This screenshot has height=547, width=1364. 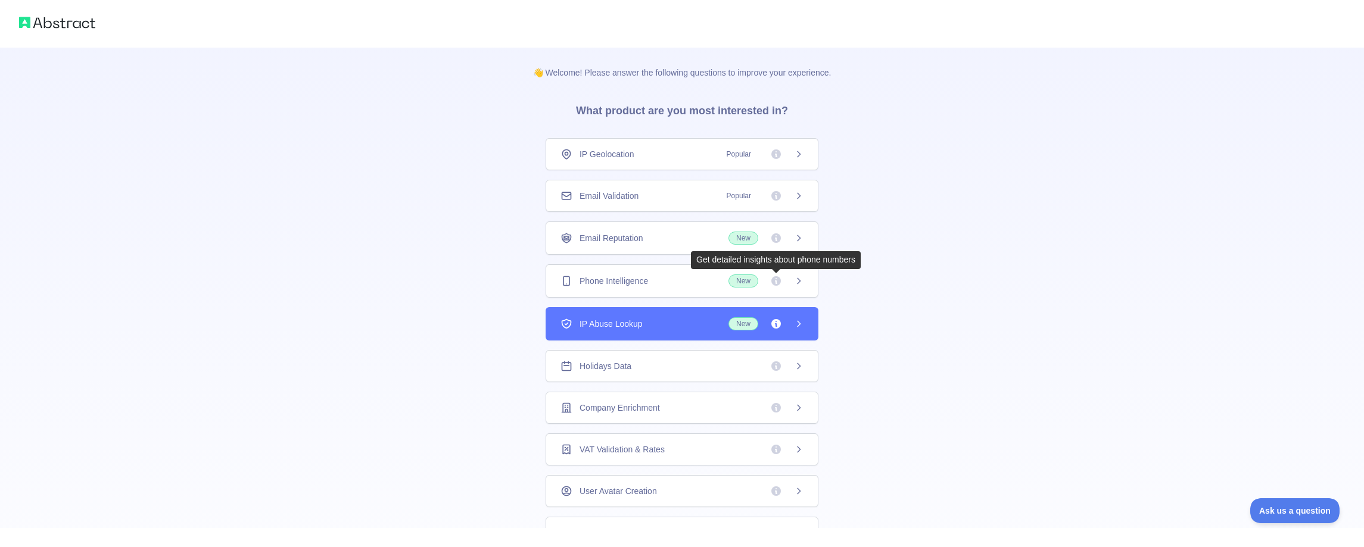 I want to click on span: IP Abuse Lookup, so click(x=611, y=324).